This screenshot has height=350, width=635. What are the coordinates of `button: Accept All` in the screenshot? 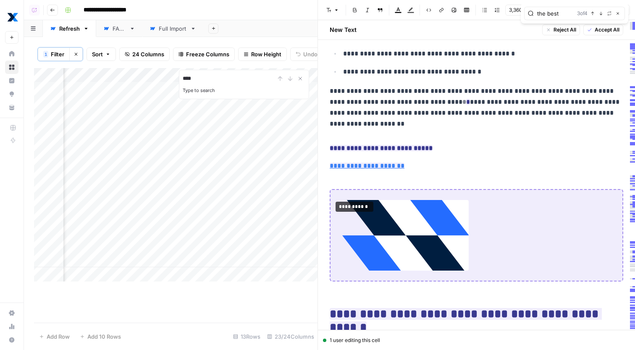 It's located at (603, 30).